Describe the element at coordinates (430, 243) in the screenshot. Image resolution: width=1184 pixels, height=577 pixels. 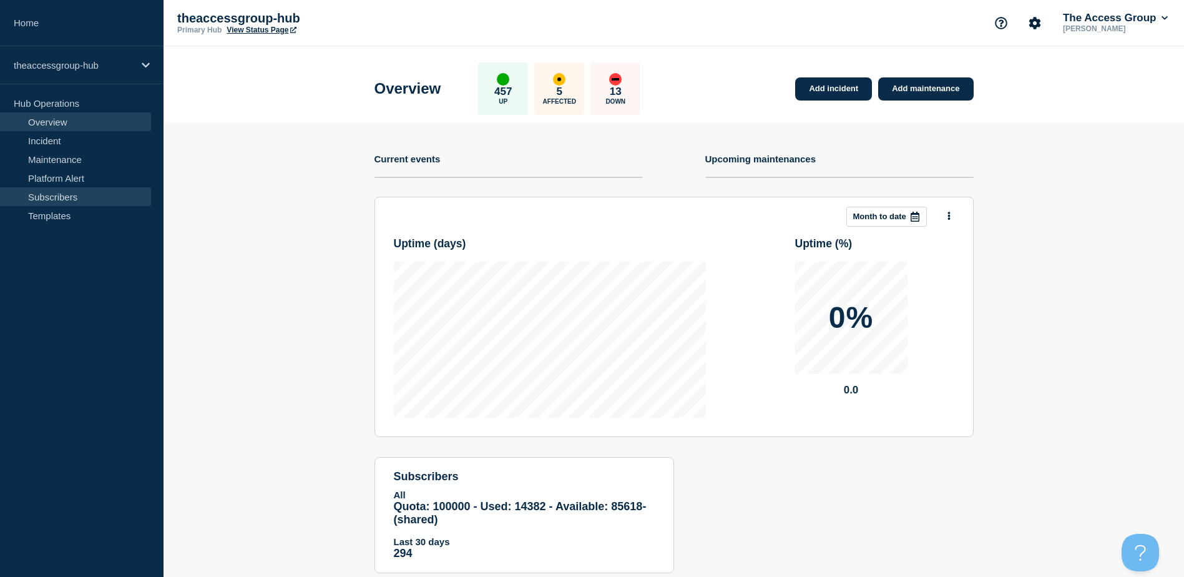
I see `h3: Uptime ( days )` at that location.